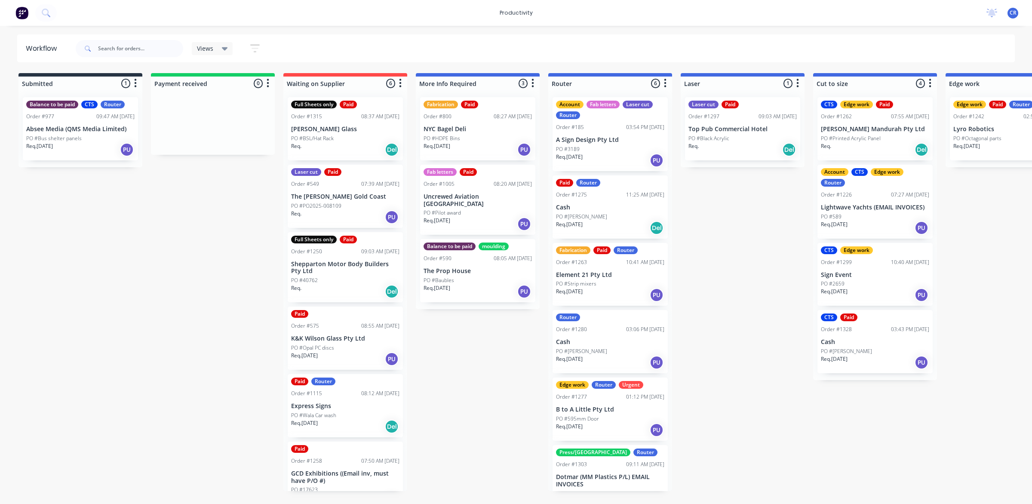 The image size is (1032, 504). I want to click on p: PO #BSL/Hat Rack, so click(312, 138).